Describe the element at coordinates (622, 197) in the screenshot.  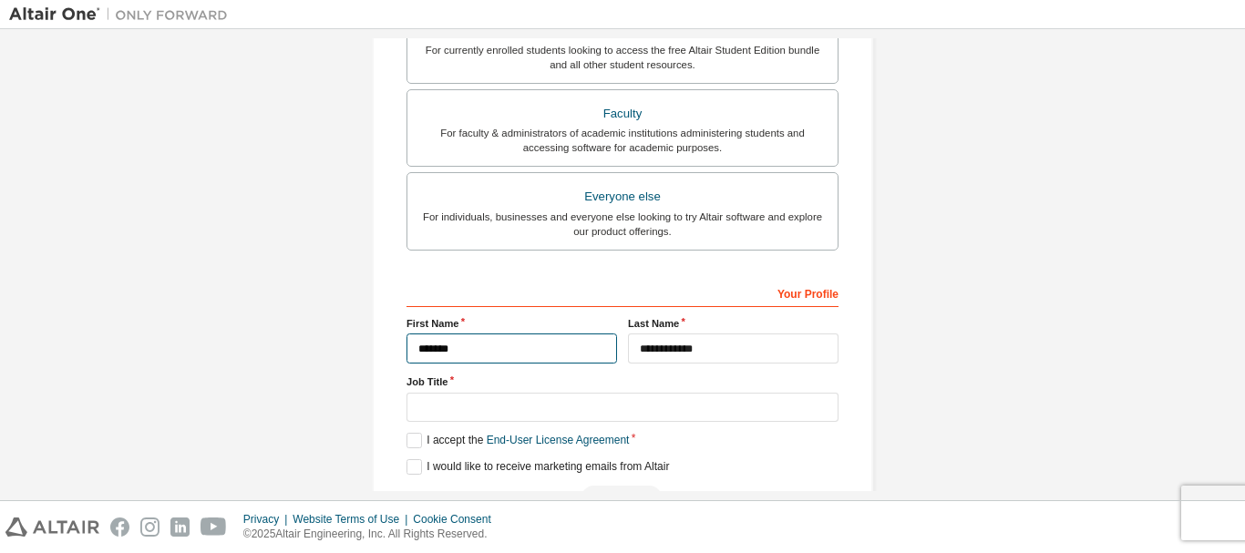
I see `div: Everyone else` at that location.